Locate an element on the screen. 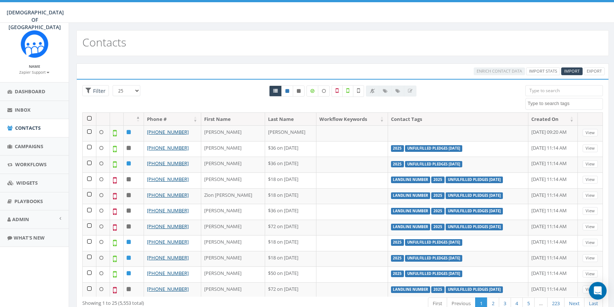  span: Inbox is located at coordinates (23, 110).